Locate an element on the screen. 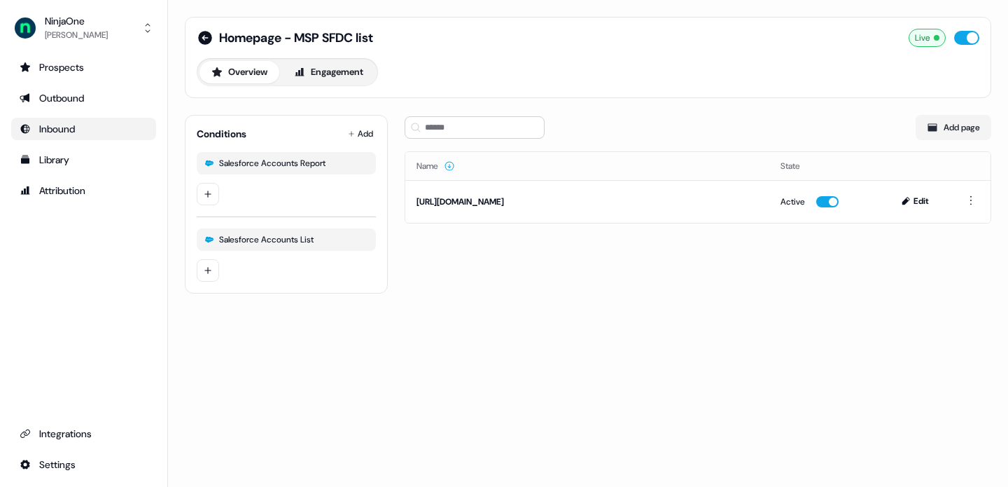 This screenshot has height=487, width=1008. div: Prospects is located at coordinates (83, 67).